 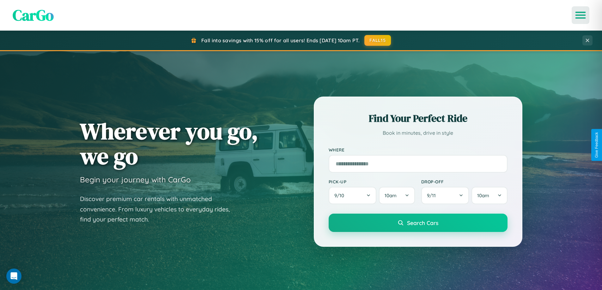 What do you see at coordinates (135, 180) in the screenshot?
I see `h3: Begin your journey with CarGo` at bounding box center [135, 180].